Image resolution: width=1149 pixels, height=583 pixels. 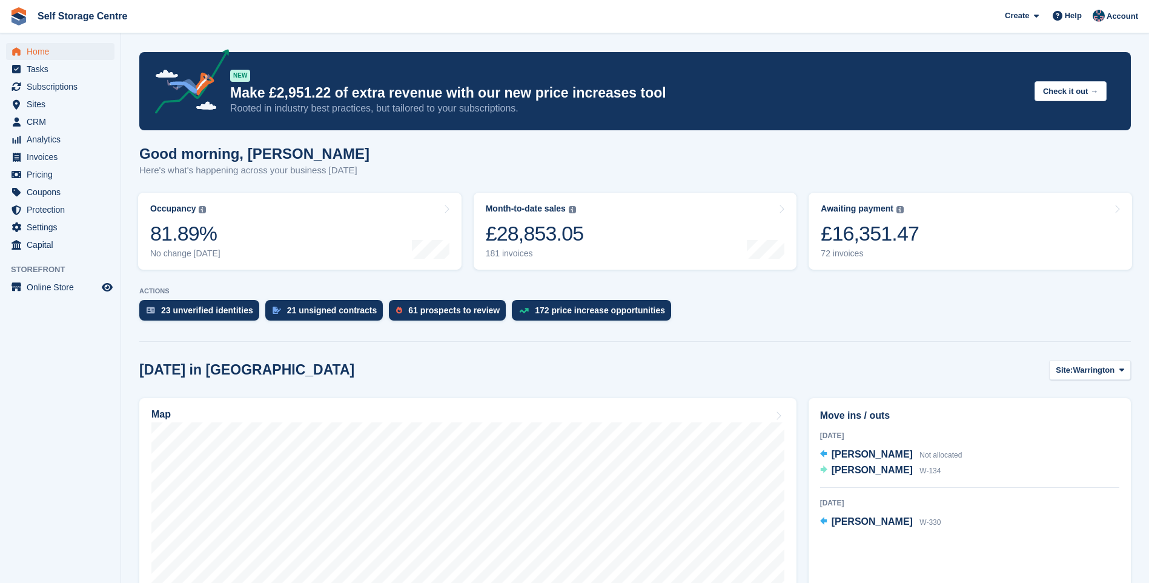 What do you see at coordinates (1017, 16) in the screenshot?
I see `span: Create` at bounding box center [1017, 16].